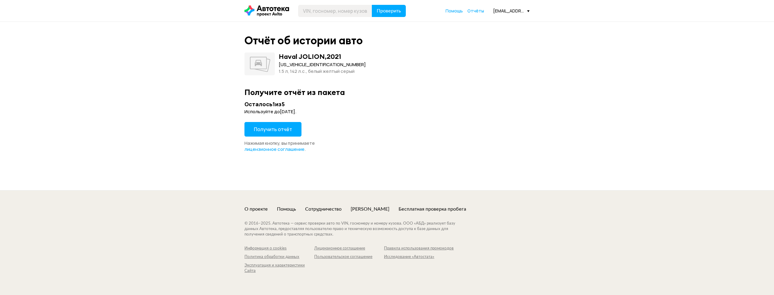 This screenshot has height=295, width=774. Describe the element at coordinates (324, 104) in the screenshot. I see `div: Осталось 1 из 5` at that location.